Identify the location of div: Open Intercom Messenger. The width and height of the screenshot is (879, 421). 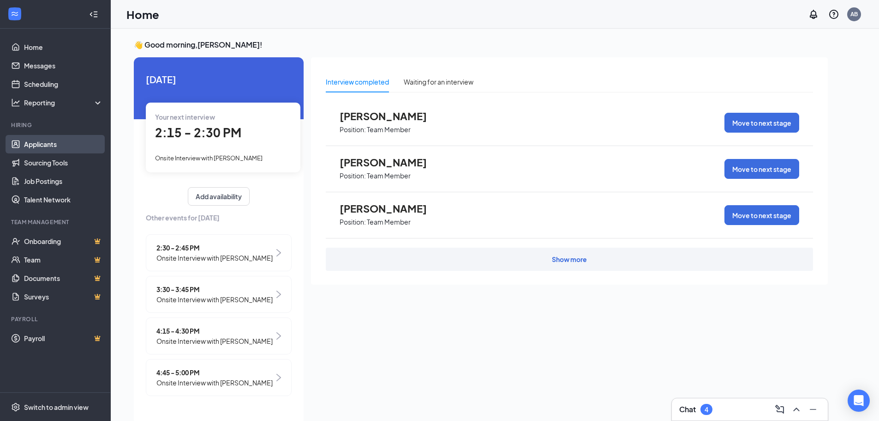
(859, 400).